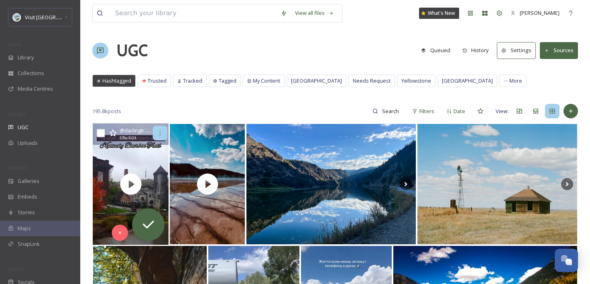 This screenshot has height=284, width=590. I want to click on span: 576 x 1024, so click(128, 138).